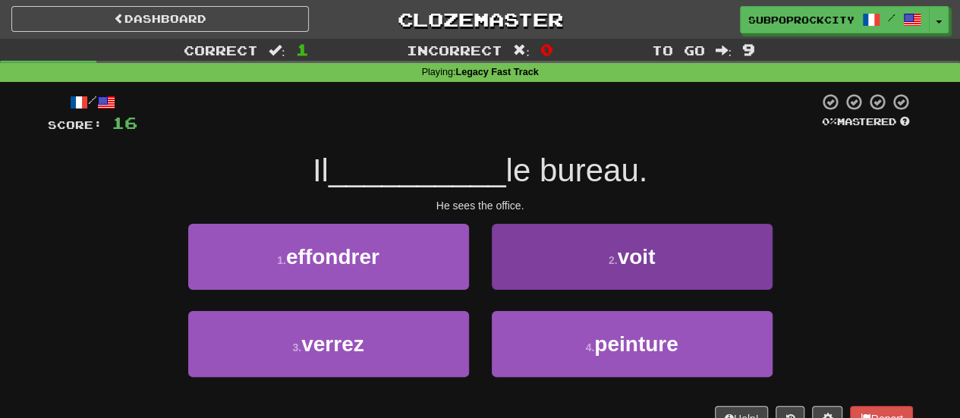 Image resolution: width=960 pixels, height=418 pixels. What do you see at coordinates (481, 19) in the screenshot?
I see `a: Clozemaster` at bounding box center [481, 19].